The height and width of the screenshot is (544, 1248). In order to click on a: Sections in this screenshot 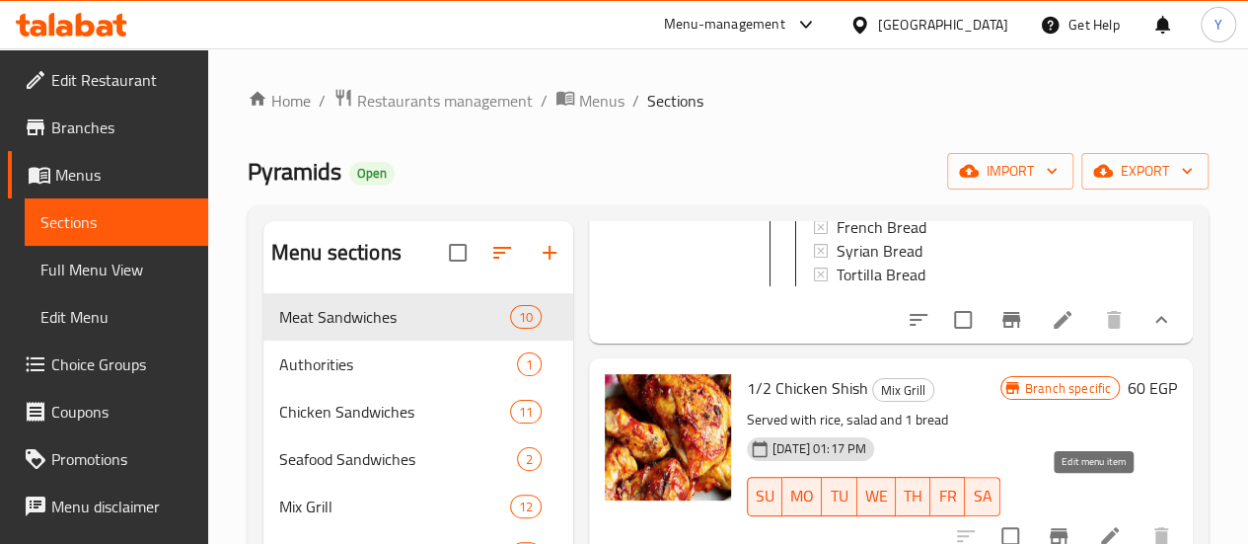, I will do `click(116, 222)`.